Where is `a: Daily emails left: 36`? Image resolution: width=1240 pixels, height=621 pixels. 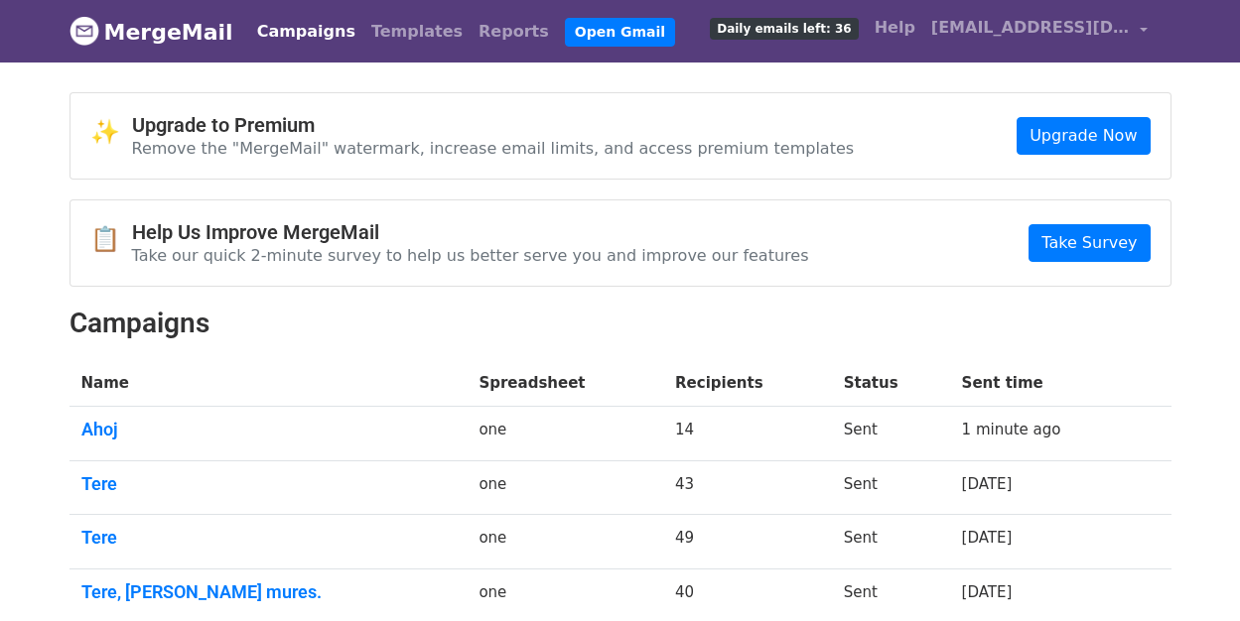 a: Daily emails left: 36 is located at coordinates (783, 28).